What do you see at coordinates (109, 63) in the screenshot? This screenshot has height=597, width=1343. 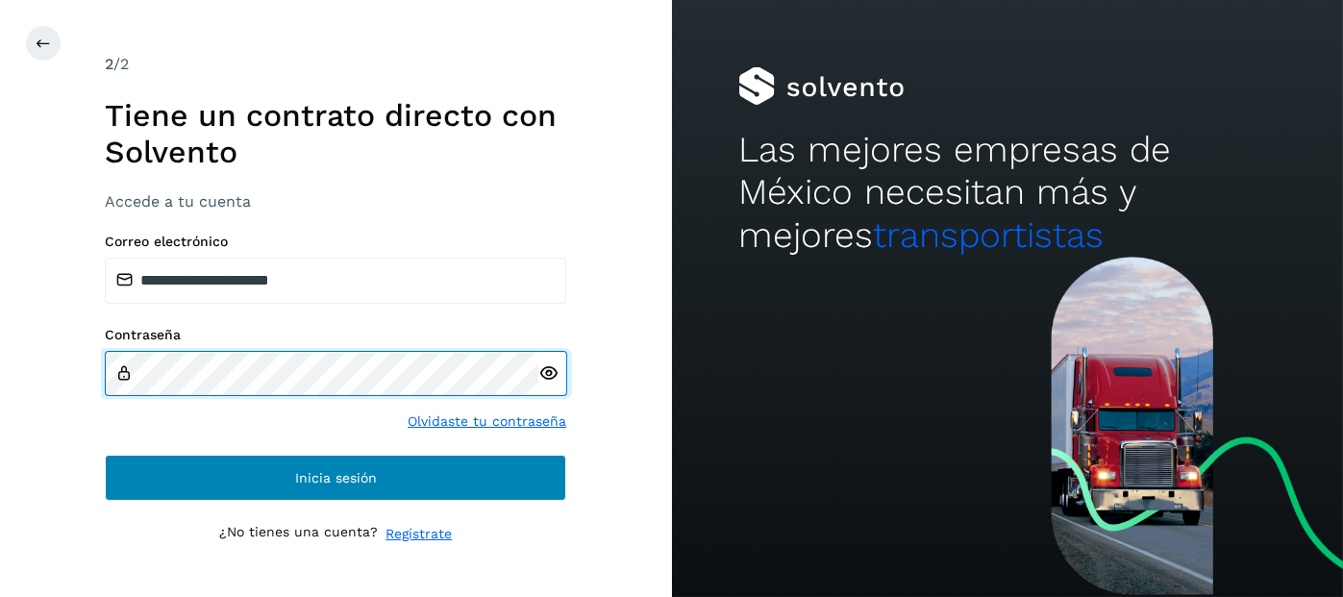 I see `span: 2` at bounding box center [109, 63].